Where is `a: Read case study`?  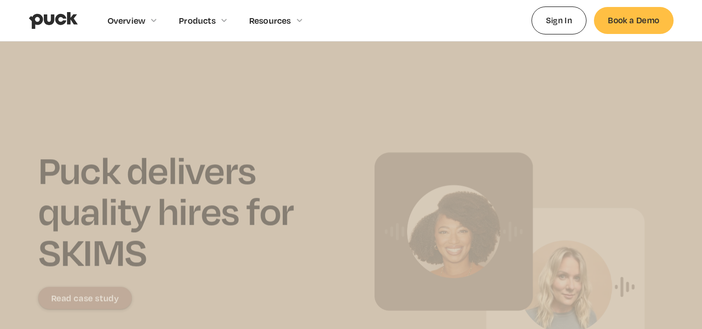
a: Read case study is located at coordinates (85, 298).